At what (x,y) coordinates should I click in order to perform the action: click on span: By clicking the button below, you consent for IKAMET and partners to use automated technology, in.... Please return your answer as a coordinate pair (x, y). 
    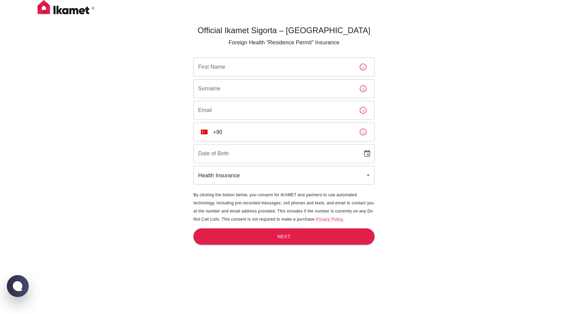
    Looking at the image, I should click on (284, 207).